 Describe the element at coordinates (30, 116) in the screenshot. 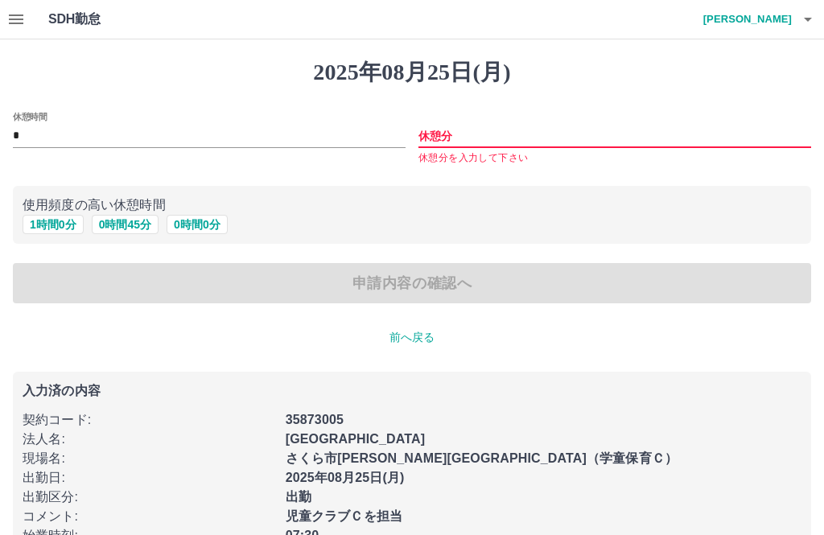

I see `label: 休憩時間` at that location.